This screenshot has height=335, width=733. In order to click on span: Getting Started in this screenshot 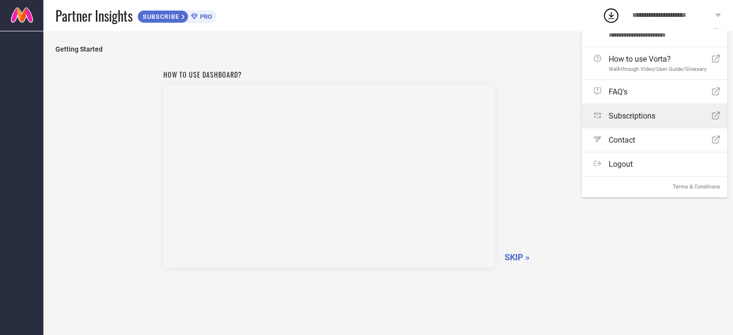, I will do `click(388, 49)`.